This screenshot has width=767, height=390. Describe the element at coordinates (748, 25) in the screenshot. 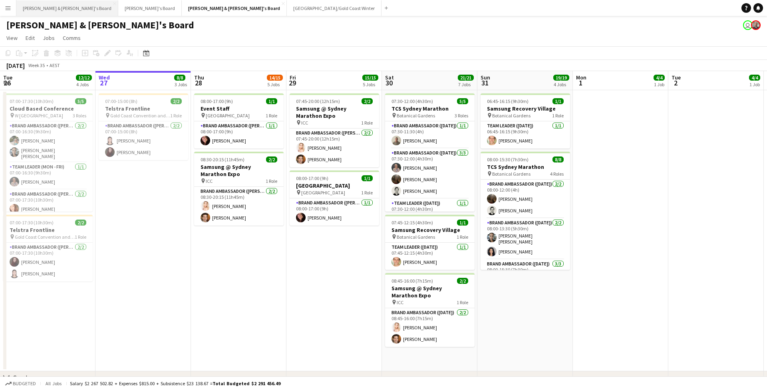

I see `app-user-avatar: Jenny Tu` at that location.